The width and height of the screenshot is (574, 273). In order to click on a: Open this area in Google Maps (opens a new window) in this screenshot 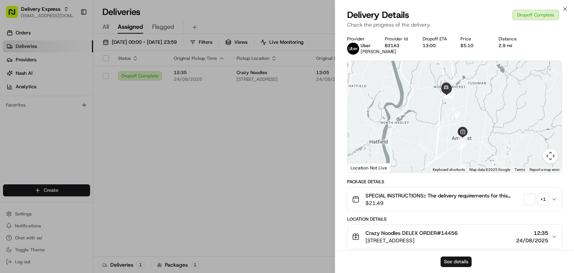, I will do `click(362, 167)`.